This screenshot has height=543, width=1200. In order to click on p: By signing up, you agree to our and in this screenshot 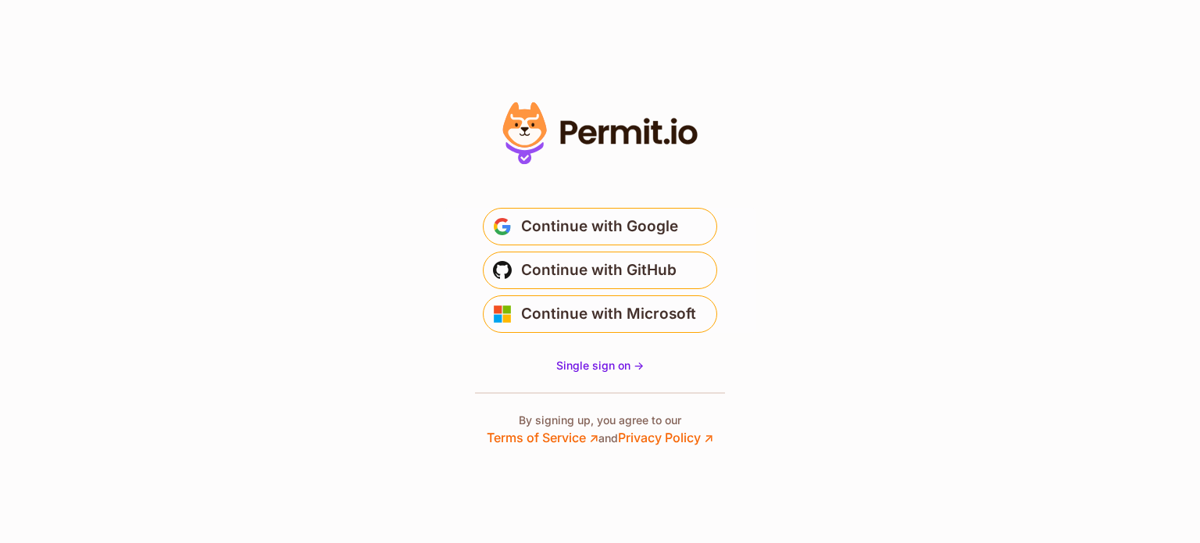, I will do `click(600, 430)`.